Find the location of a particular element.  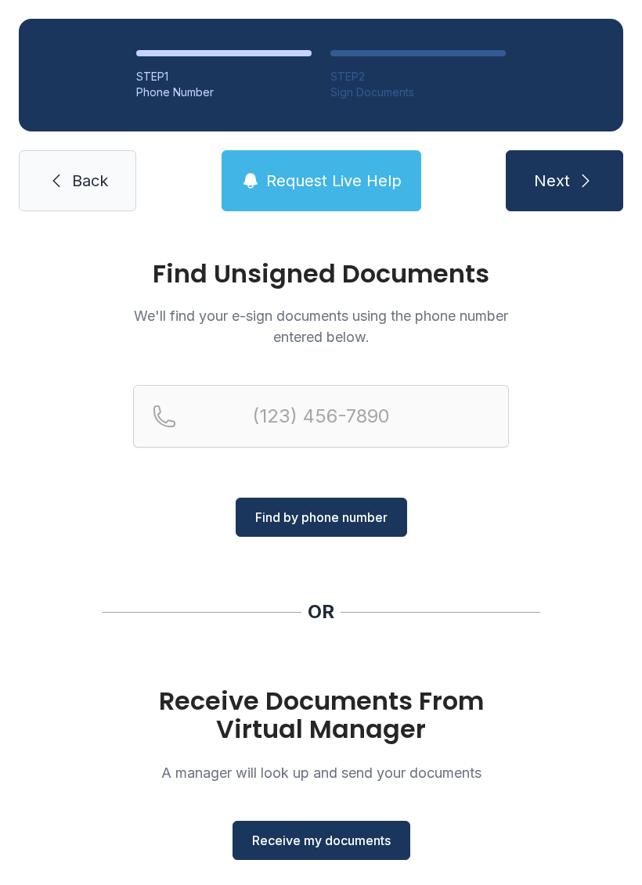

p: We'll find your e-sign documents using the phone number entered below. is located at coordinates (321, 326).